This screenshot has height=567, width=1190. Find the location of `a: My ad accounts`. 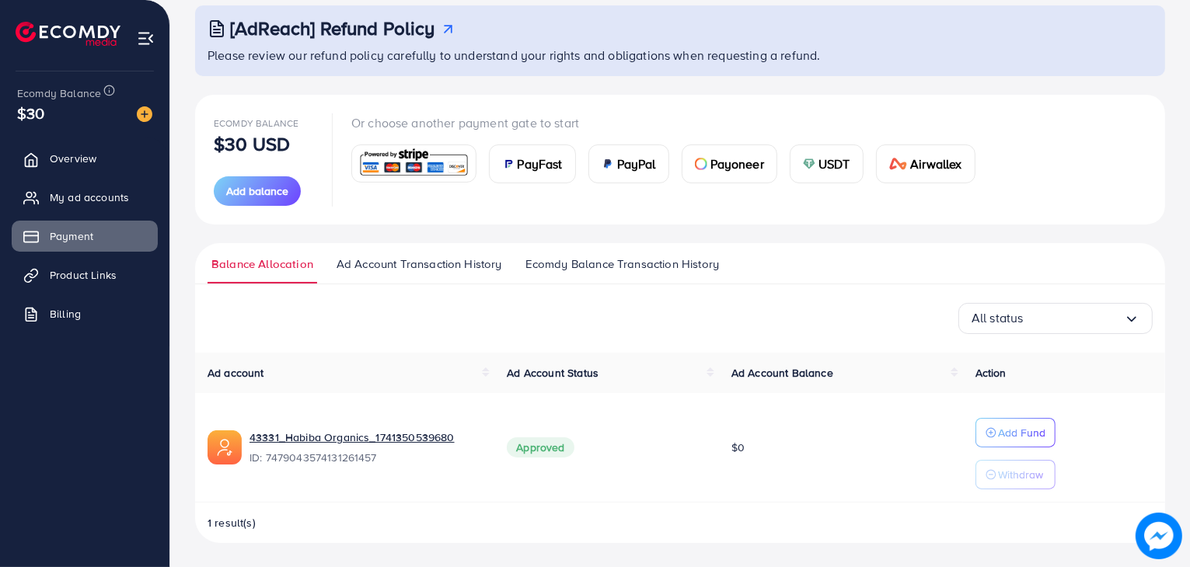

a: My ad accounts is located at coordinates (85, 197).